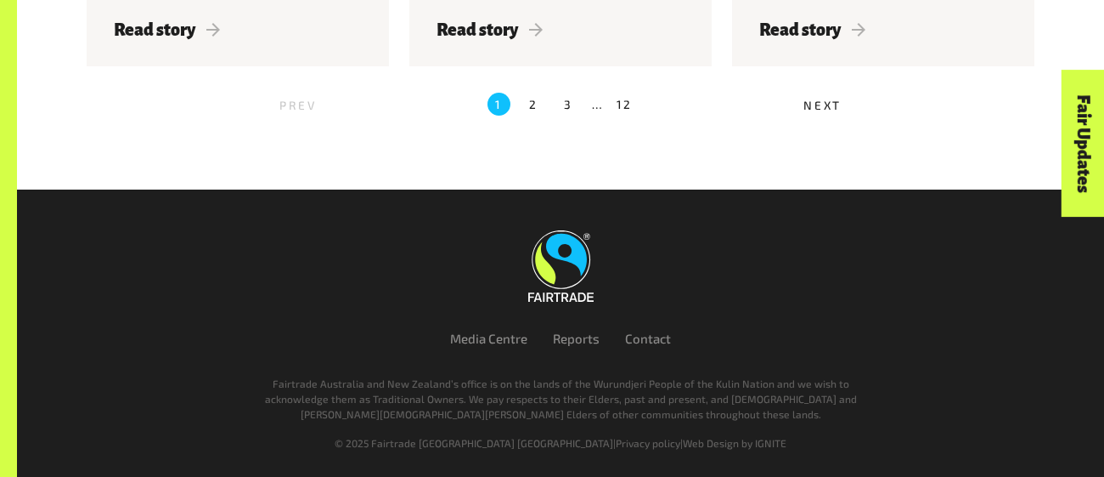 The width and height of the screenshot is (1104, 477). I want to click on a: Privacy policy, so click(648, 443).